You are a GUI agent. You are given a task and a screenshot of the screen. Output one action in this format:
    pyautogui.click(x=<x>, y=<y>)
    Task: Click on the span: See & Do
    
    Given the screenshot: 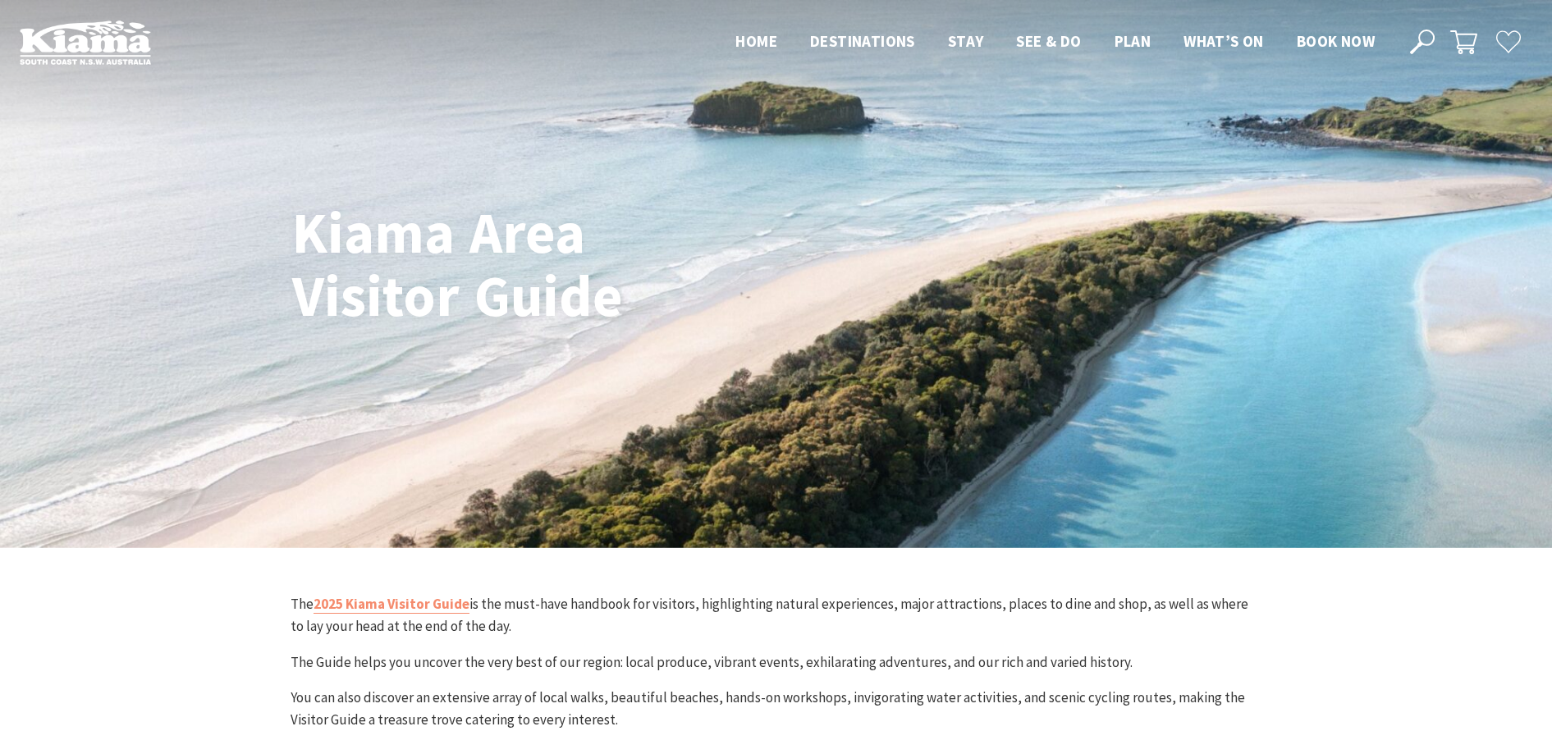 What is the action you would take?
    pyautogui.click(x=1048, y=41)
    